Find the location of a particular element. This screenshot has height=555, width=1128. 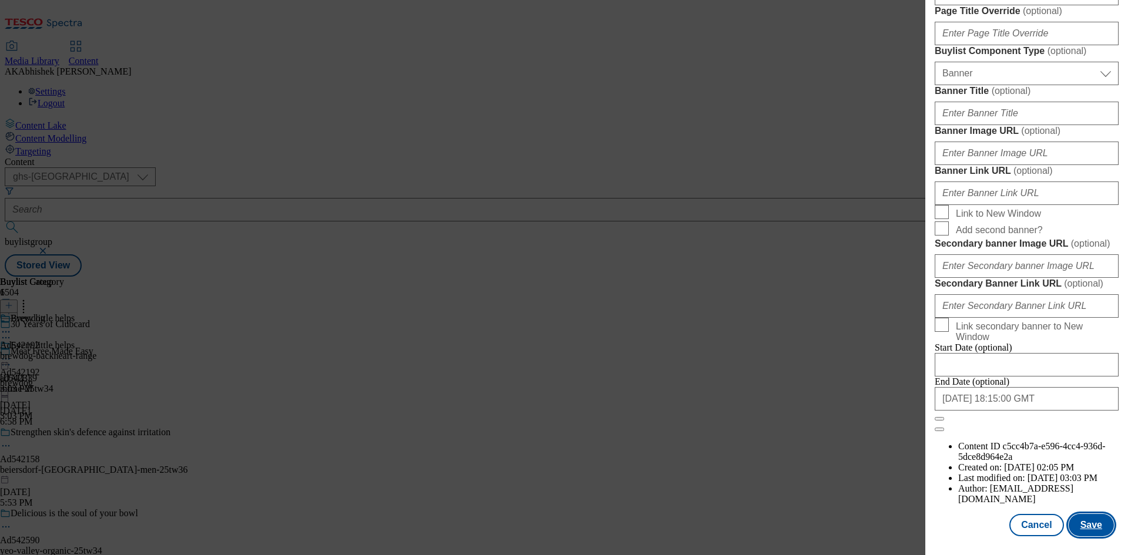

input: Enter Banner Image URL is located at coordinates (1027, 153).